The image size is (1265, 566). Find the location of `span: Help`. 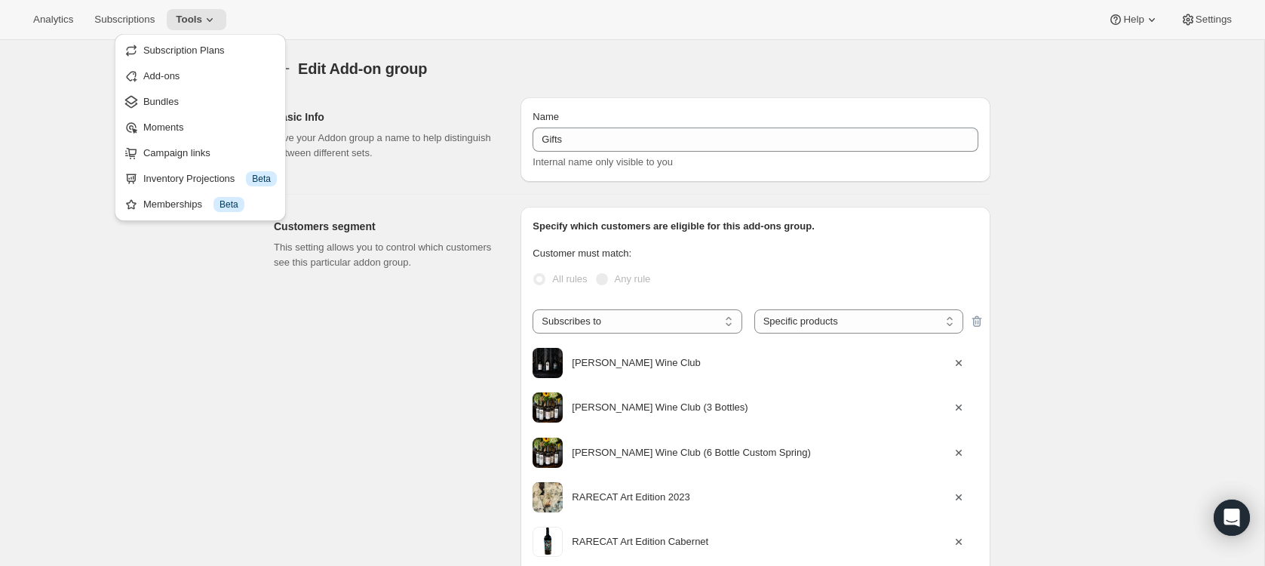

span: Help is located at coordinates (1133, 20).